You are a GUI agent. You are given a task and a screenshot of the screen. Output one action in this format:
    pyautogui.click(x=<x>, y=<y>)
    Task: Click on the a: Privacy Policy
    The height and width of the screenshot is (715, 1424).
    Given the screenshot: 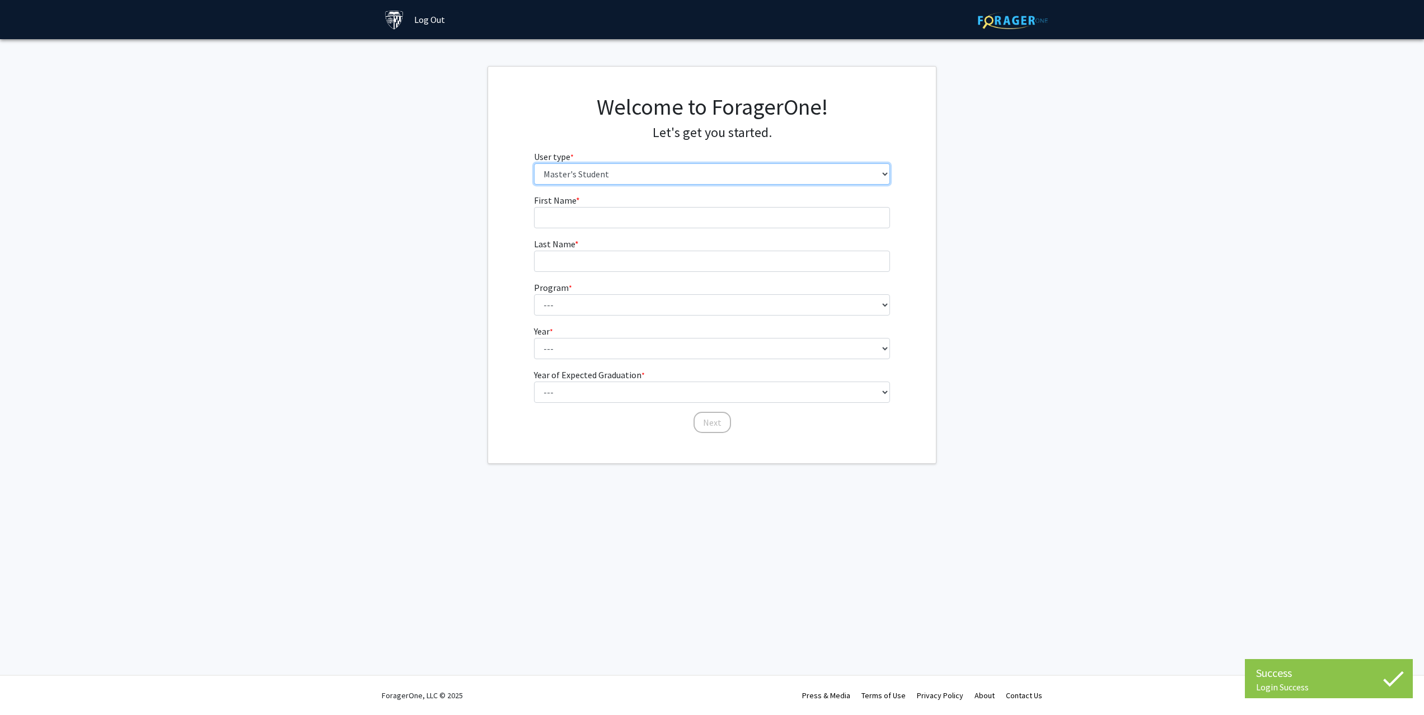 What is the action you would take?
    pyautogui.click(x=940, y=696)
    